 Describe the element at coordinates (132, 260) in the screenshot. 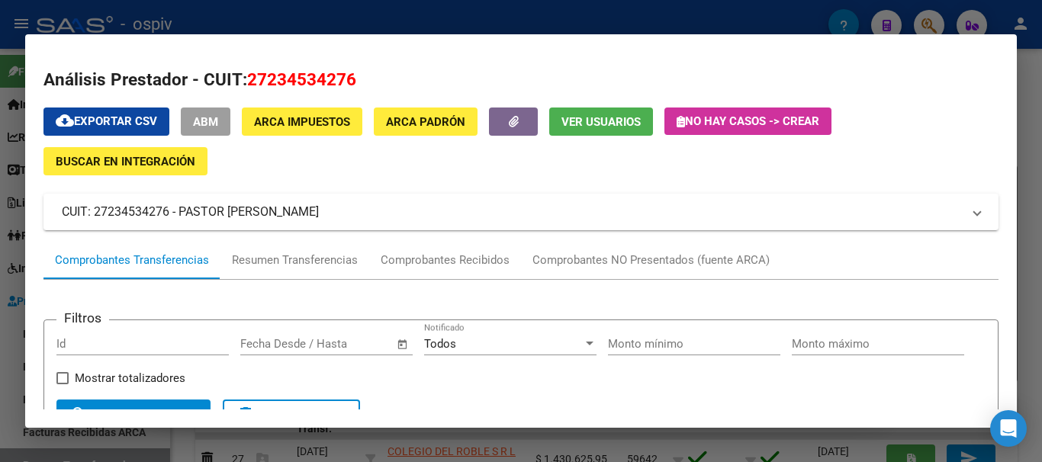

I see `div: Comprobantes Transferencias` at that location.